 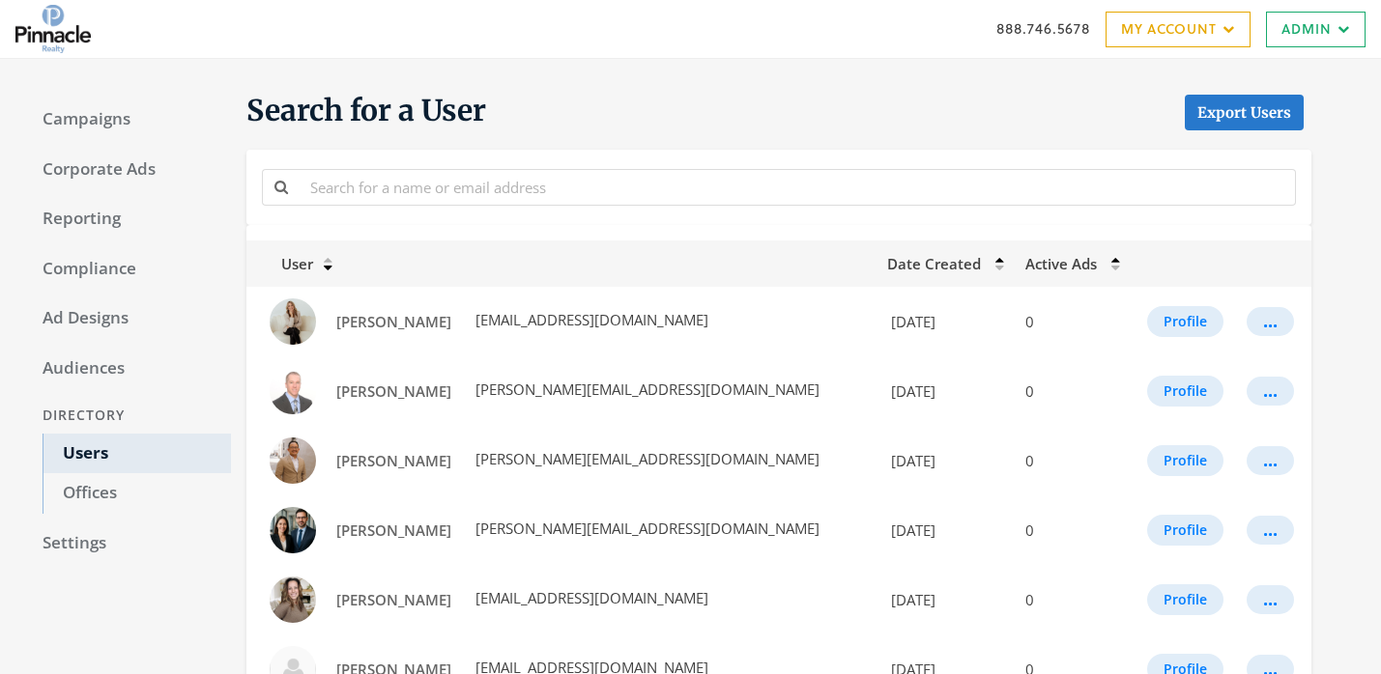 I want to click on a: Reporting, so click(x=127, y=219).